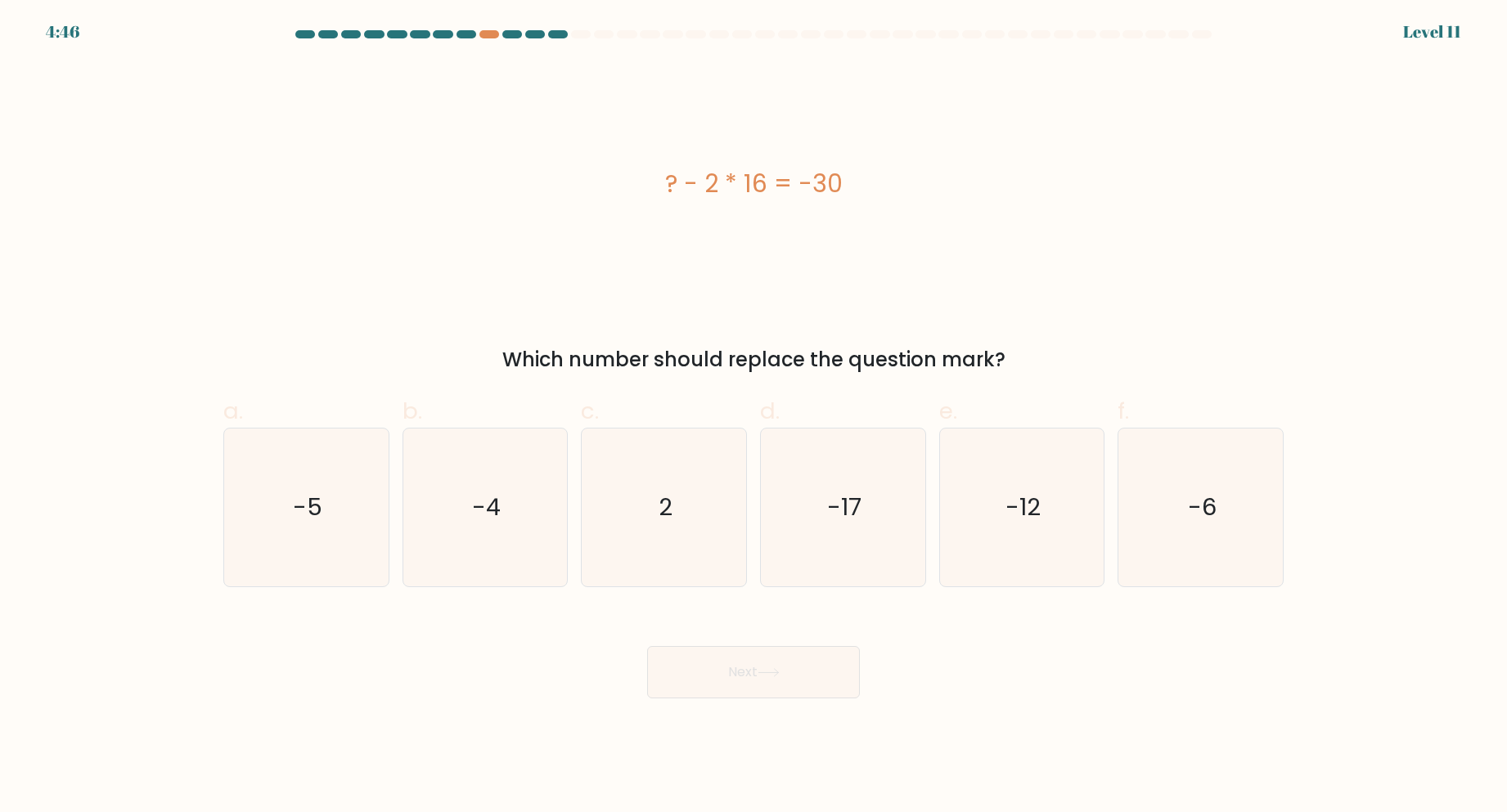  Describe the element at coordinates (413, 411) in the screenshot. I see `span: b.` at that location.